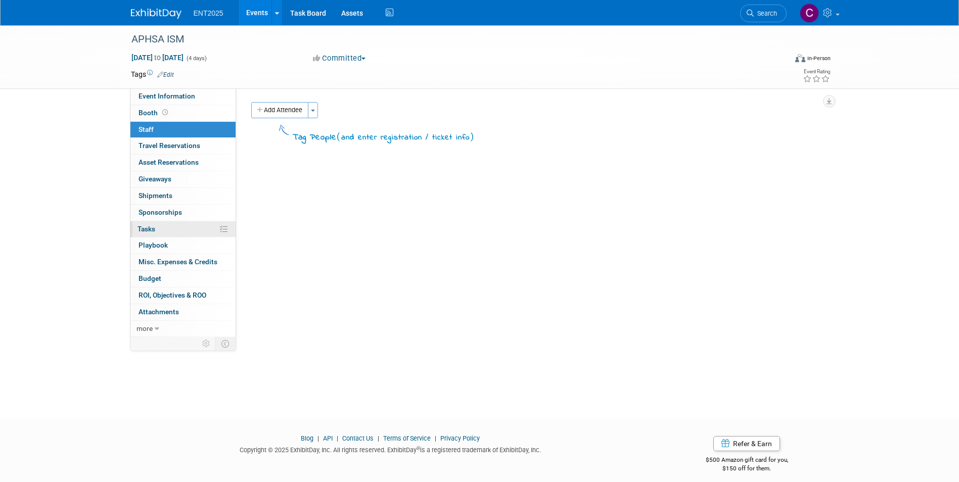  Describe the element at coordinates (747, 444) in the screenshot. I see `a: Refer & Earn` at that location.